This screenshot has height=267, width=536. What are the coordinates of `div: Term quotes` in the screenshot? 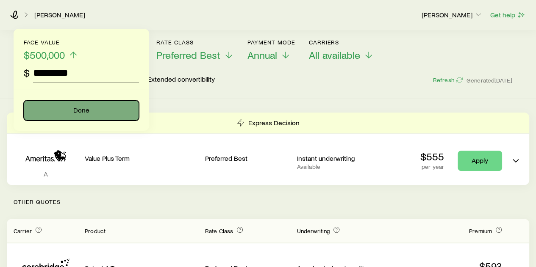 It's located at (268, 149).